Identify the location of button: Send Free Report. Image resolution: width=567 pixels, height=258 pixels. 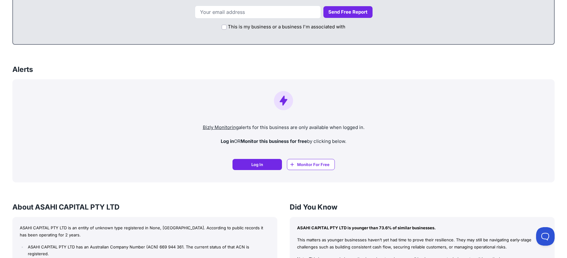
(348, 12).